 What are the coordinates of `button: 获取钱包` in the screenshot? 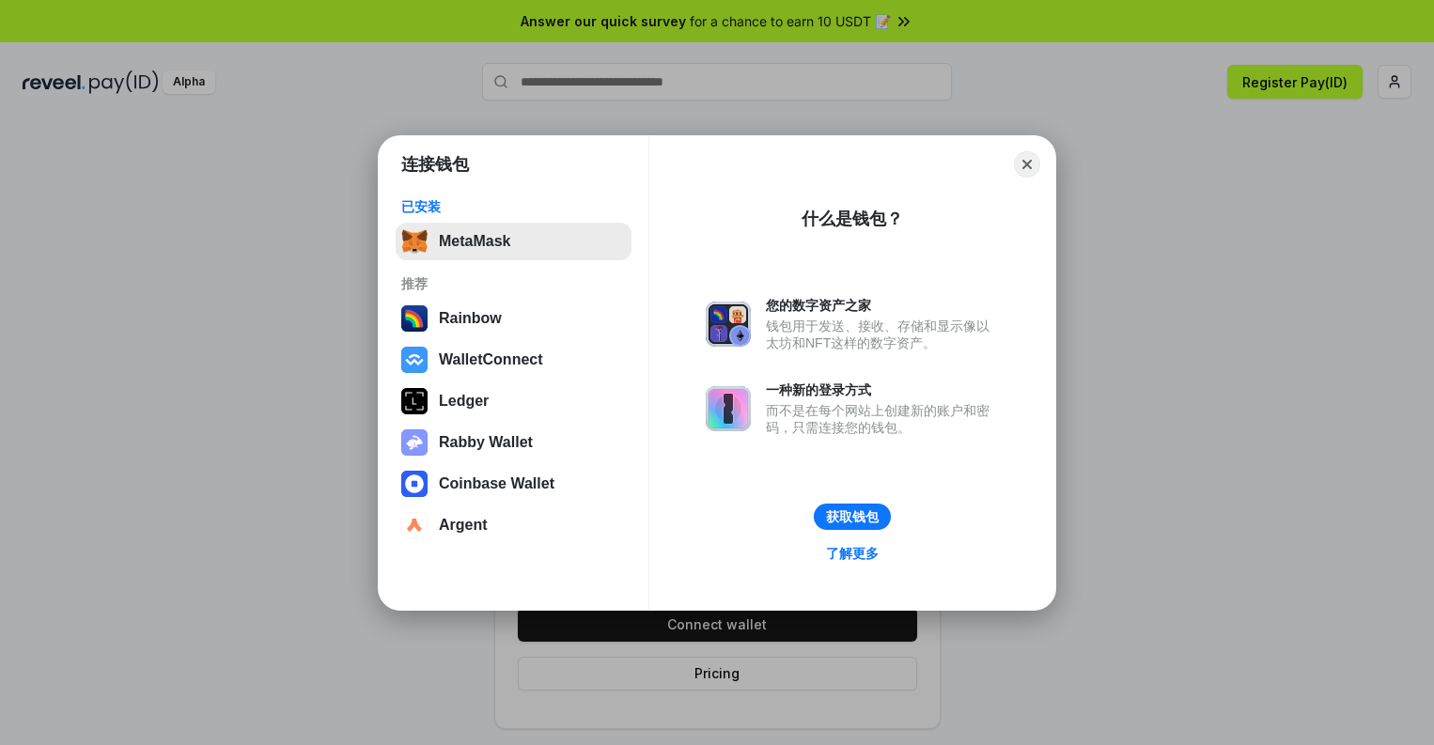 It's located at (852, 517).